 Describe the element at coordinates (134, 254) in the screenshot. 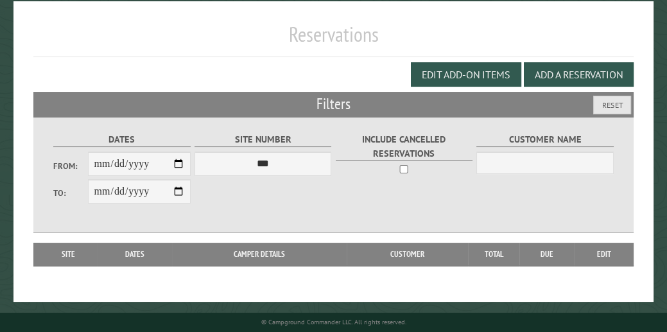

I see `th: Dates` at that location.